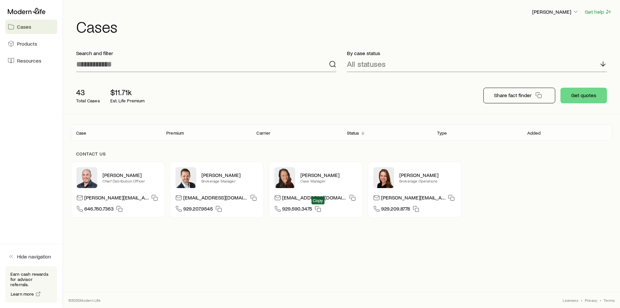 Image resolution: width=620 pixels, height=308 pixels. What do you see at coordinates (87, 177) in the screenshot?
I see `img: Dan Pierson` at bounding box center [87, 177].